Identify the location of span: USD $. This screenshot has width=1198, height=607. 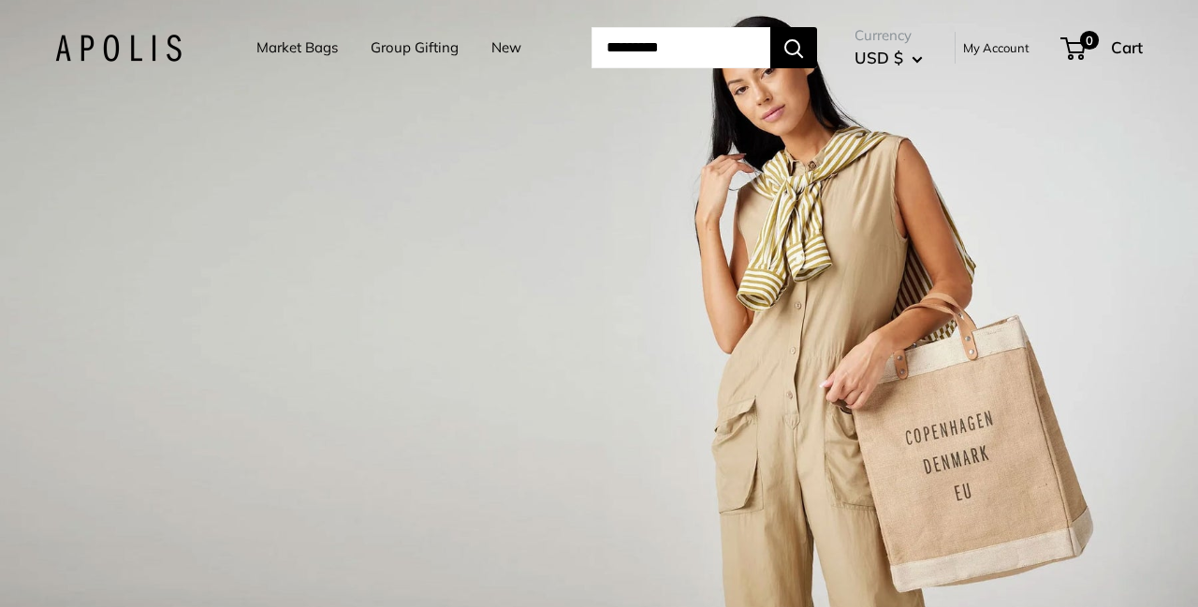
(879, 57).